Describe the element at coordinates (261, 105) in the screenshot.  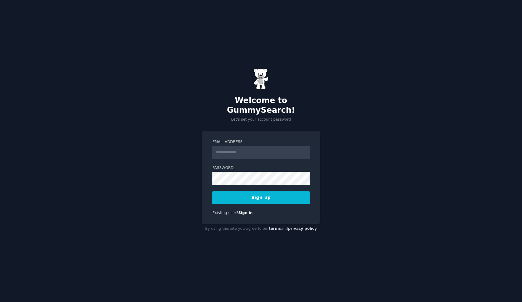
I see `h2: Welcome to GummySearch!` at that location.